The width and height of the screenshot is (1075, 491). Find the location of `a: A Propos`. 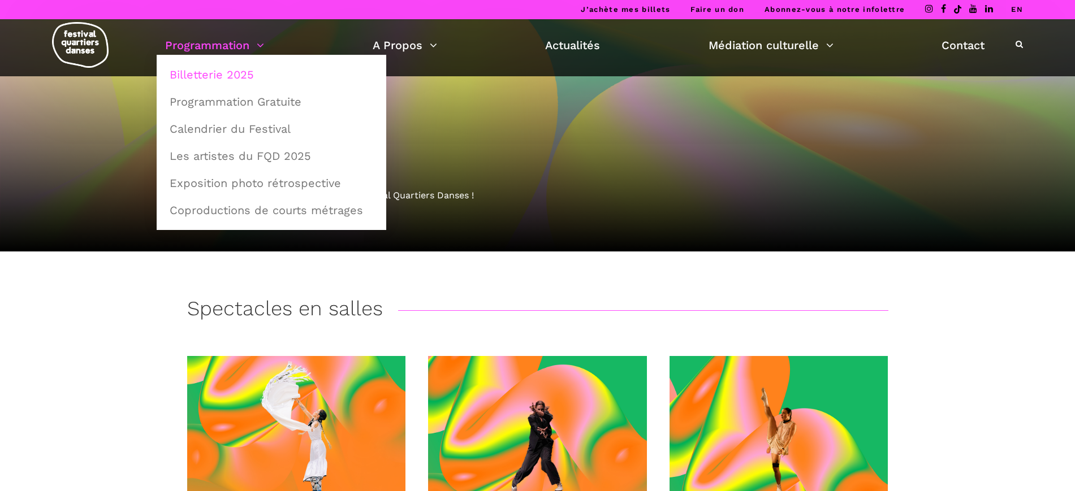

a: A Propos is located at coordinates (405, 45).